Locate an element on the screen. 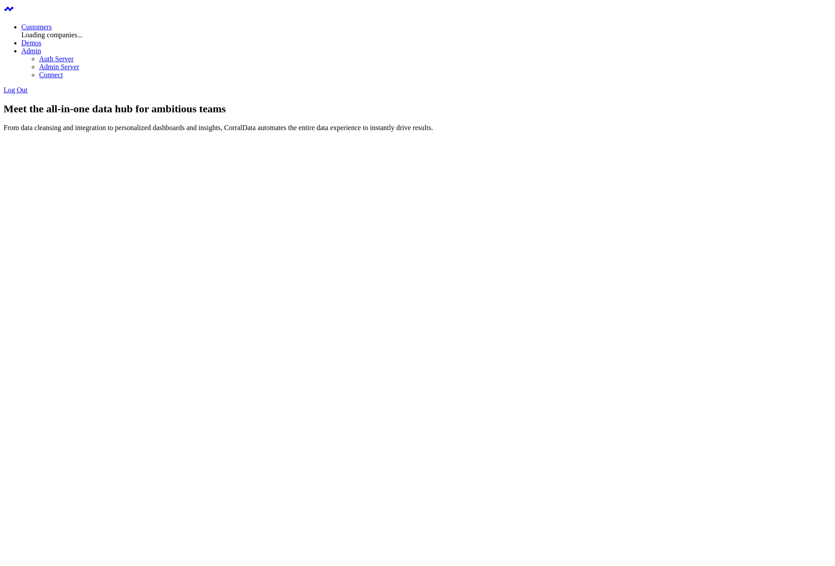  a: Demos is located at coordinates (31, 43).